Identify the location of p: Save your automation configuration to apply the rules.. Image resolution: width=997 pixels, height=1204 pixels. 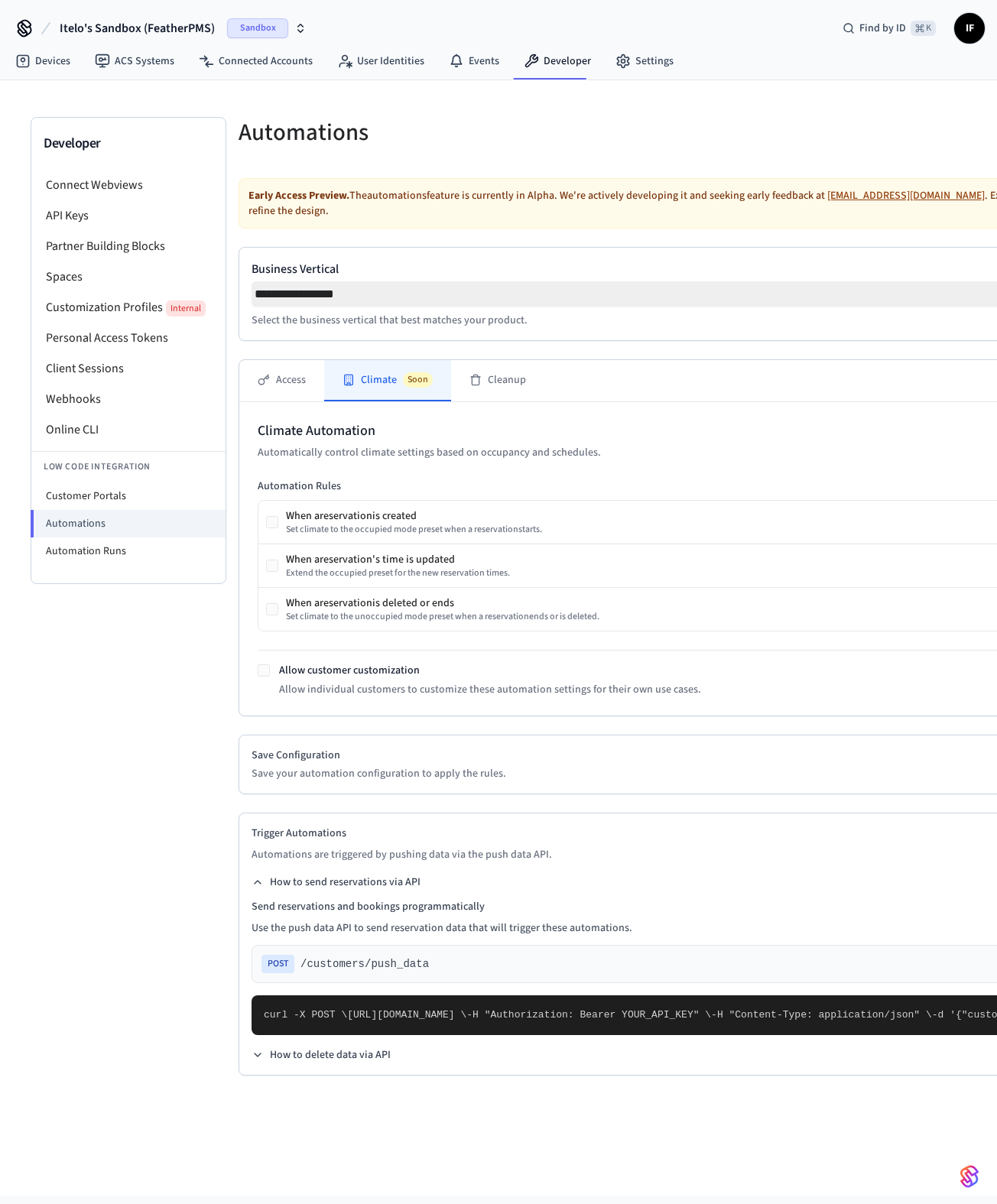
(378, 774).